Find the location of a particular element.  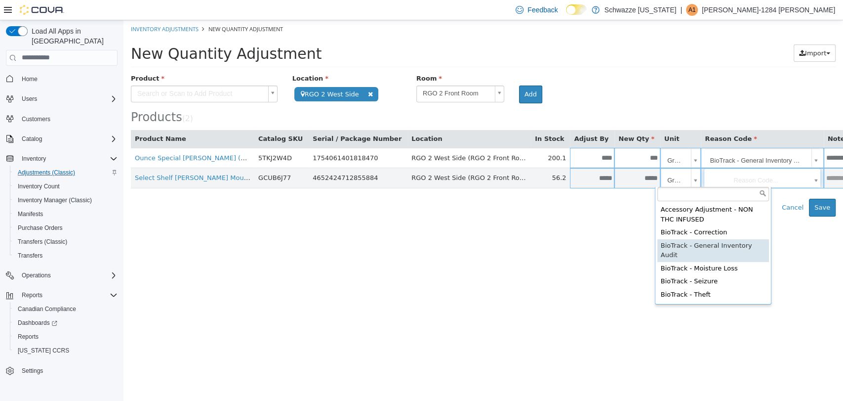

a: Purchase Orders is located at coordinates (40, 228).